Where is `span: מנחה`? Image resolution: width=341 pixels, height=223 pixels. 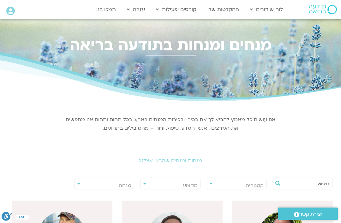
span: מנחה is located at coordinates (125, 185).